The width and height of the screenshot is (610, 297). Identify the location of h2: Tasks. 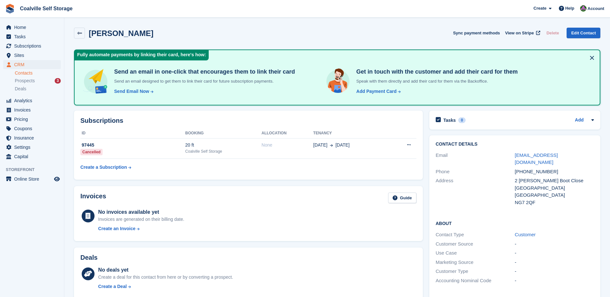
(450, 120).